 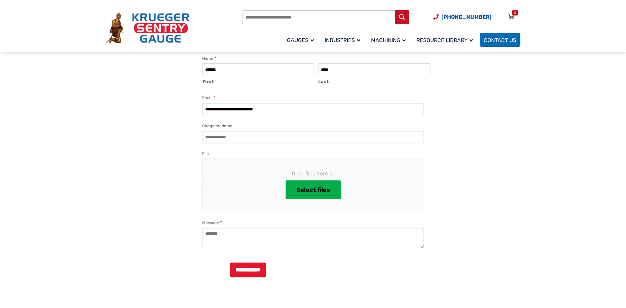 What do you see at coordinates (344, 40) in the screenshot?
I see `a: Industries` at bounding box center [344, 40].